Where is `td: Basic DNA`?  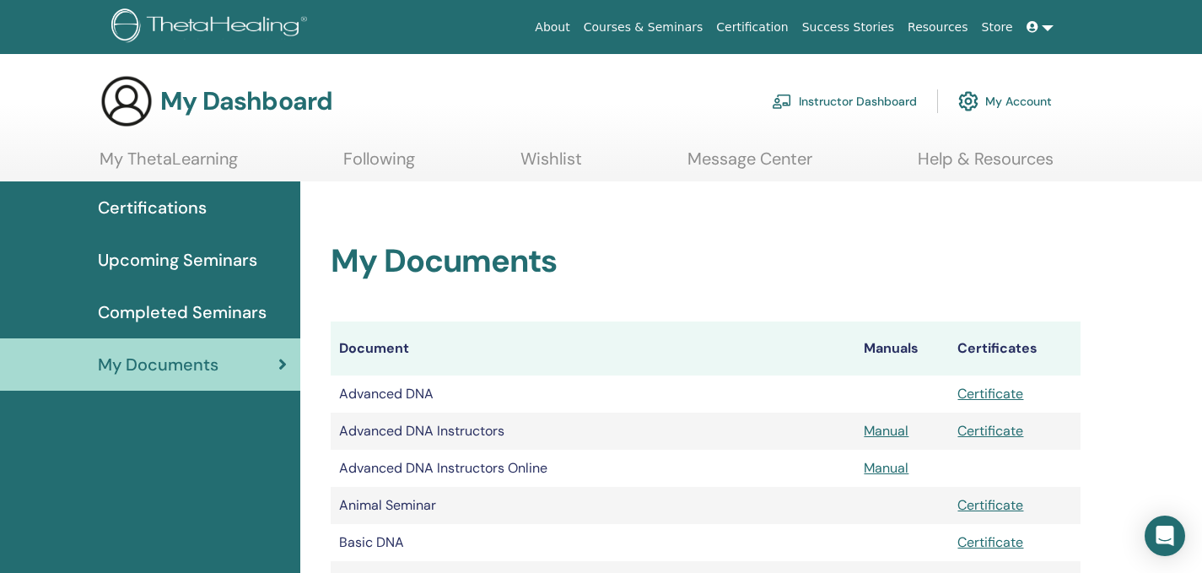 td: Basic DNA is located at coordinates (593, 542).